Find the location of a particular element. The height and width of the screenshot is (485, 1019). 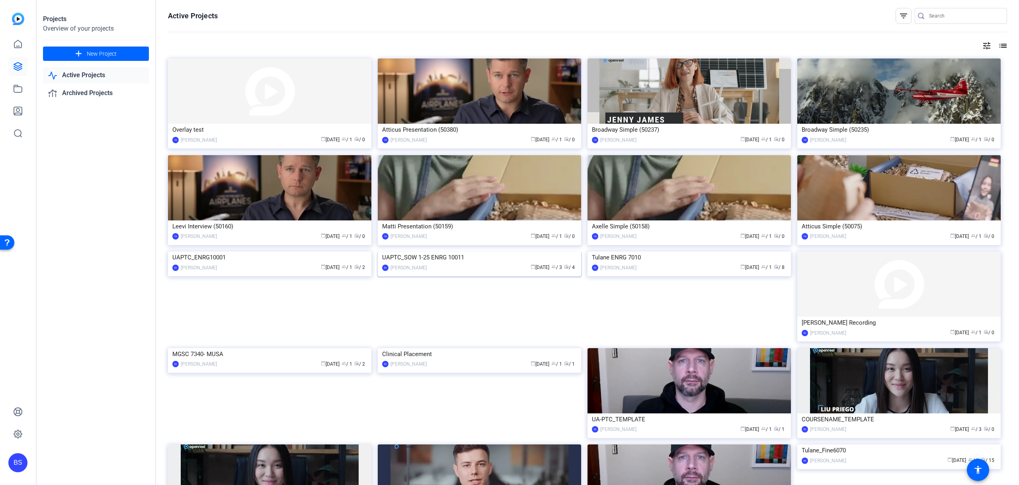

div: Tulane ENRG 7010 is located at coordinates (689, 257).